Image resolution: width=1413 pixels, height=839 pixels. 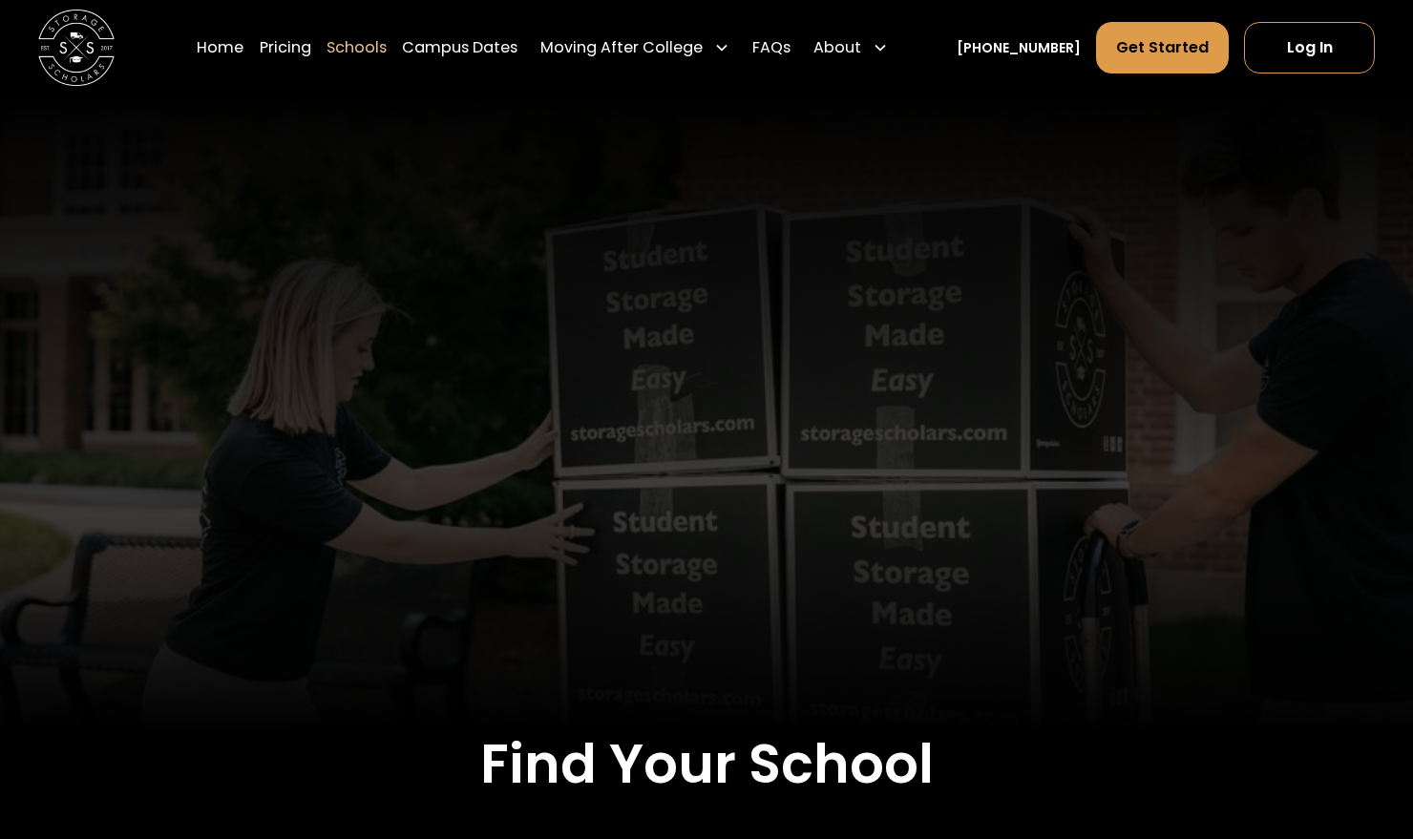 I want to click on h2: Find Your School, so click(x=706, y=764).